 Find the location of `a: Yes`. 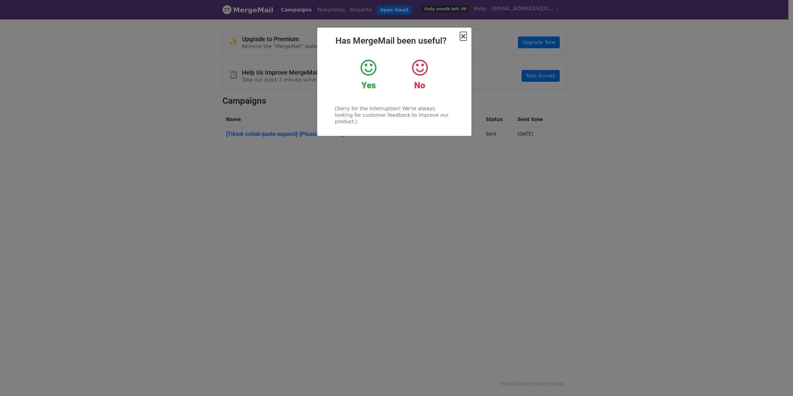

a: Yes is located at coordinates (368, 75).